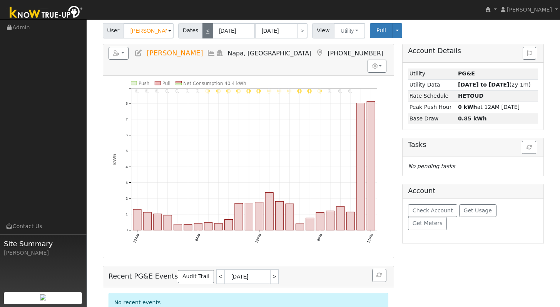 Image resolution: width=560 pixels, height=307 pixels. I want to click on text: 4, so click(127, 167).